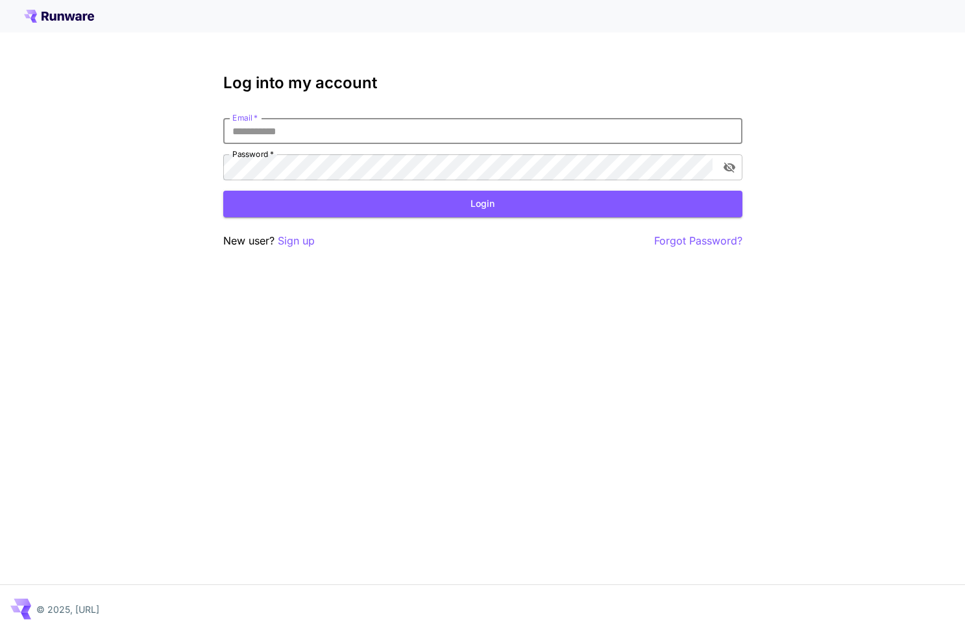 This screenshot has height=633, width=965. What do you see at coordinates (245, 117) in the screenshot?
I see `label: Email` at bounding box center [245, 117].